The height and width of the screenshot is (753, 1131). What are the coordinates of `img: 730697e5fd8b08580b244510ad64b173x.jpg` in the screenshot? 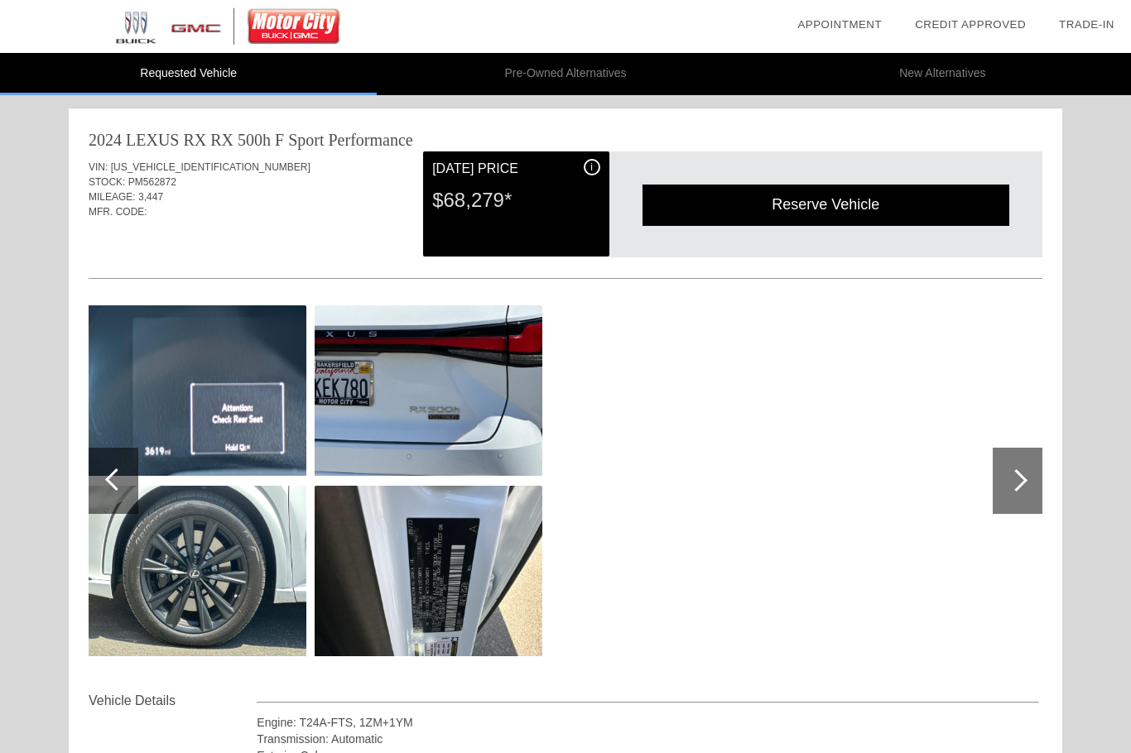 It's located at (428, 391).